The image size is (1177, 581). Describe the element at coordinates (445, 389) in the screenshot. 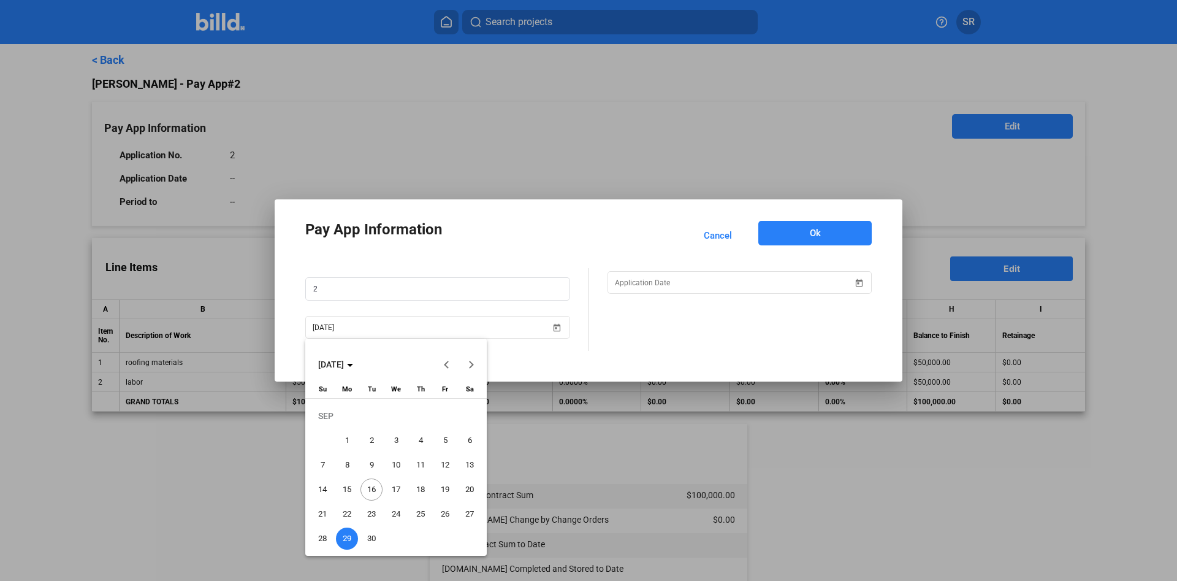

I see `span: Fr` at that location.